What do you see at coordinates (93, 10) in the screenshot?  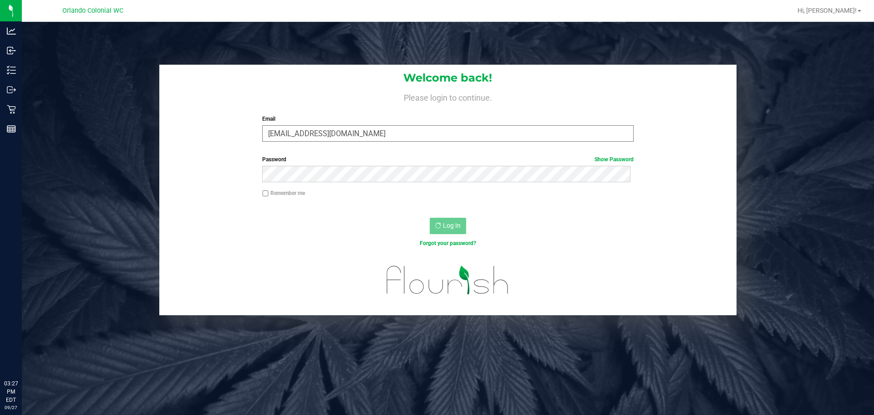 I see `span: Orlando Colonial WC` at bounding box center [93, 10].